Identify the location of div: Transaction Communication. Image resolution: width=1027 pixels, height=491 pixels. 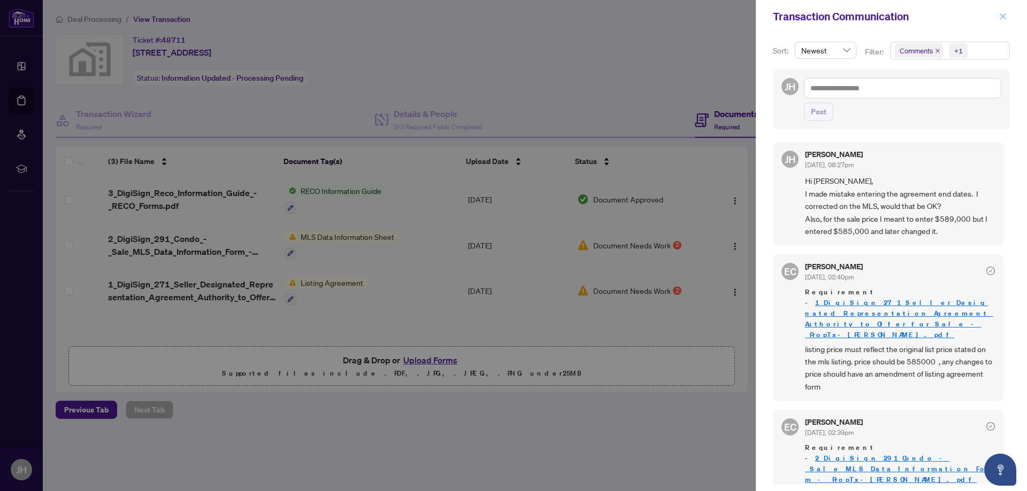
(884, 17).